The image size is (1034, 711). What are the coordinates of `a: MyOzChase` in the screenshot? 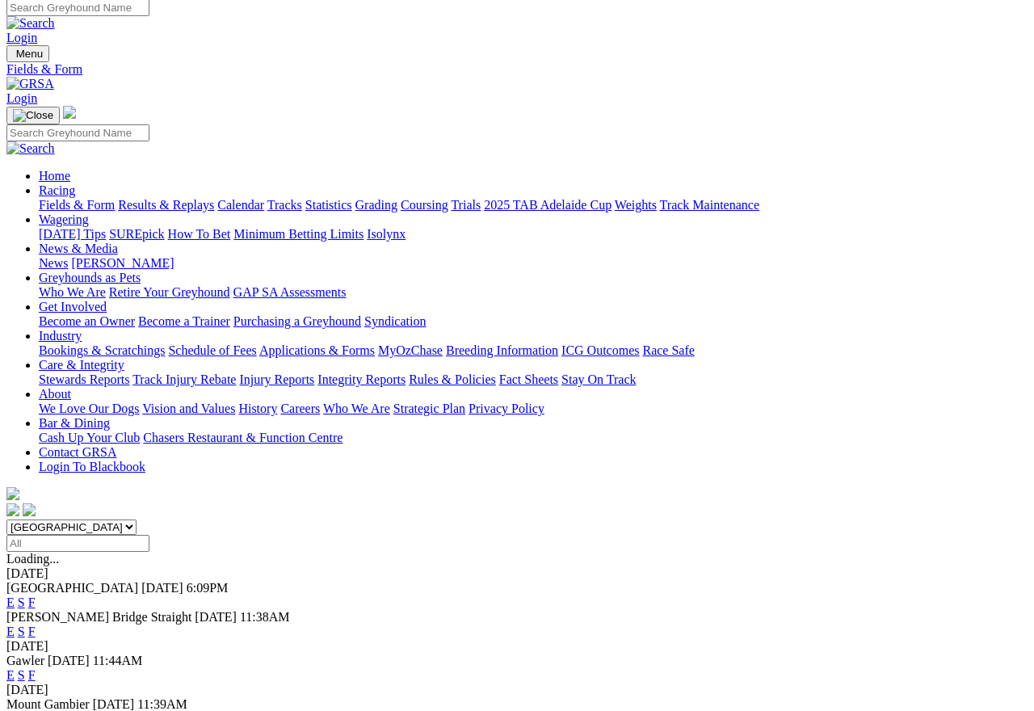 It's located at (410, 350).